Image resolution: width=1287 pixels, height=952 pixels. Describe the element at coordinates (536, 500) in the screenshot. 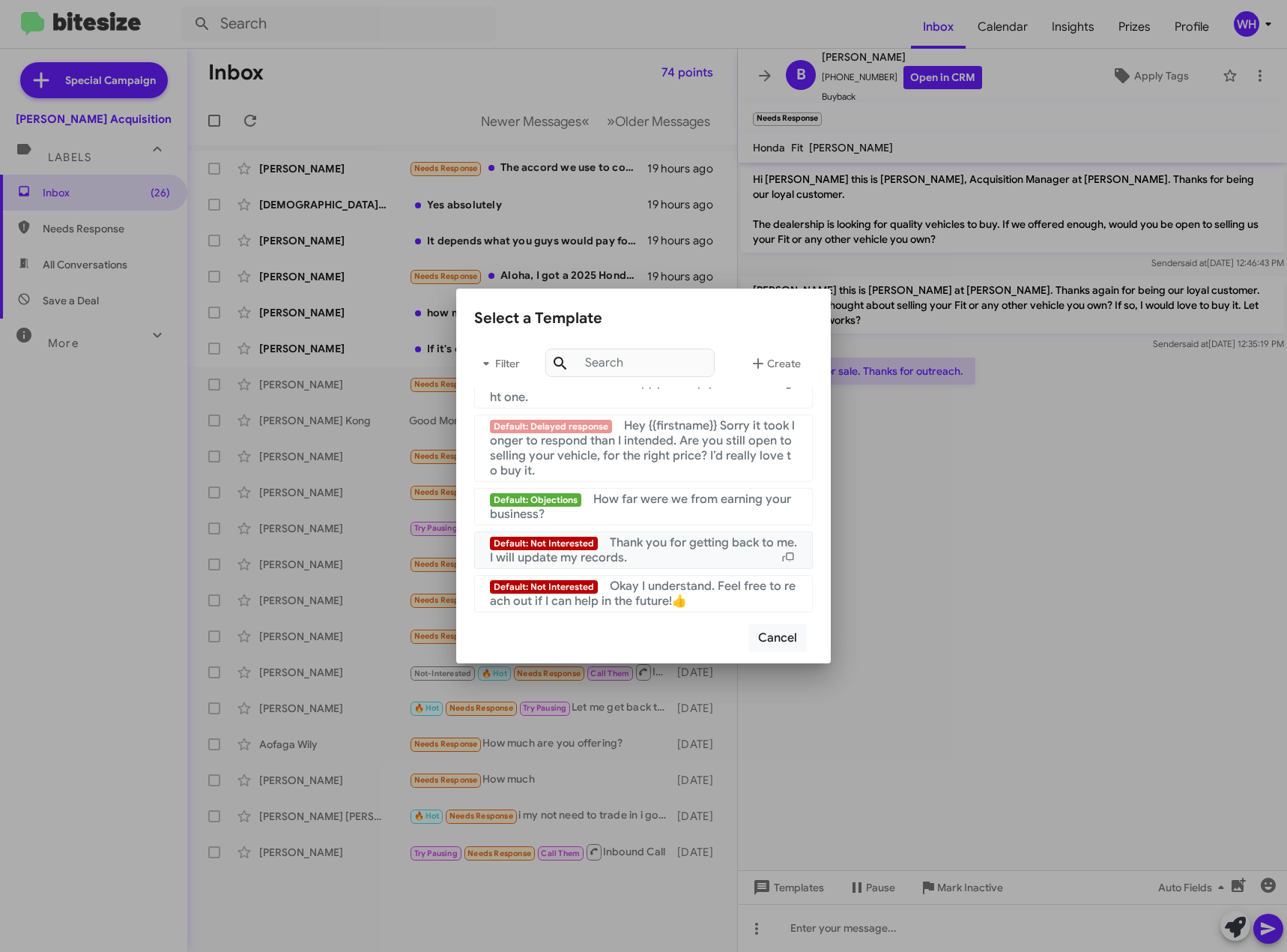

I see `span: Default: Objections` at that location.